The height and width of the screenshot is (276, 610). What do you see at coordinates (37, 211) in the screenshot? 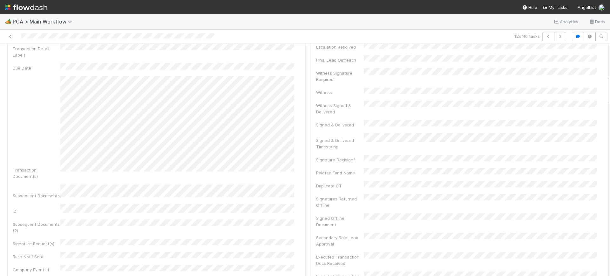
I see `div: ID` at bounding box center [37, 211].